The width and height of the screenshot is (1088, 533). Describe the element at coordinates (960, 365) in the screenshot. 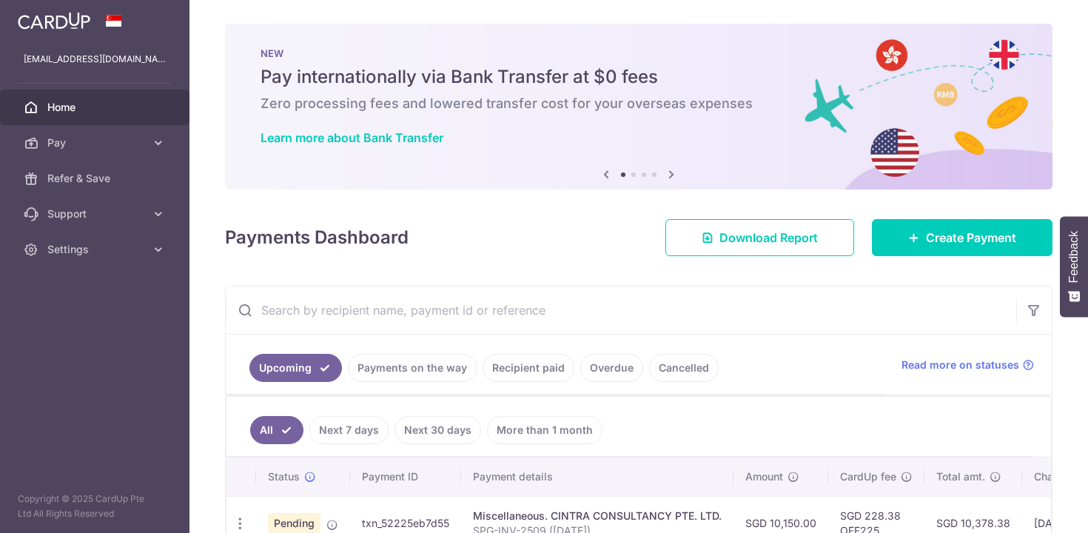

I see `span: Read more on statuses` at that location.